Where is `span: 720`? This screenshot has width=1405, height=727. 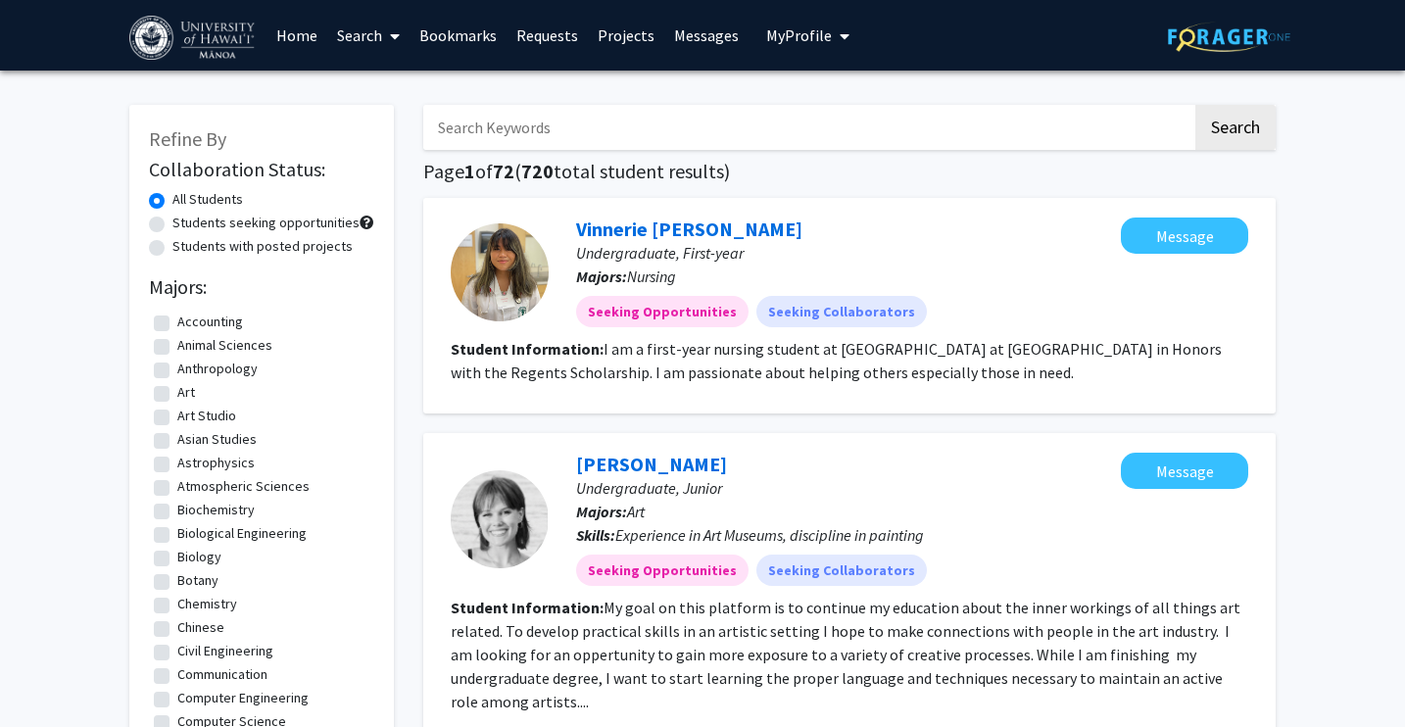
span: 720 is located at coordinates (537, 171).